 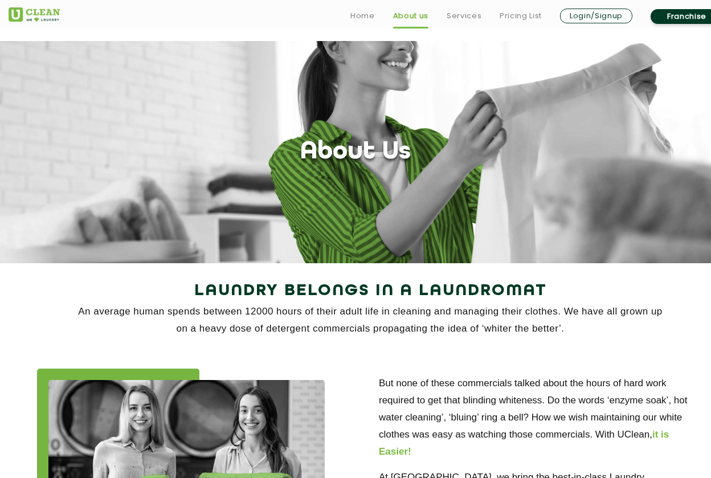 What do you see at coordinates (356, 152) in the screenshot?
I see `h1: About Us` at bounding box center [356, 152].